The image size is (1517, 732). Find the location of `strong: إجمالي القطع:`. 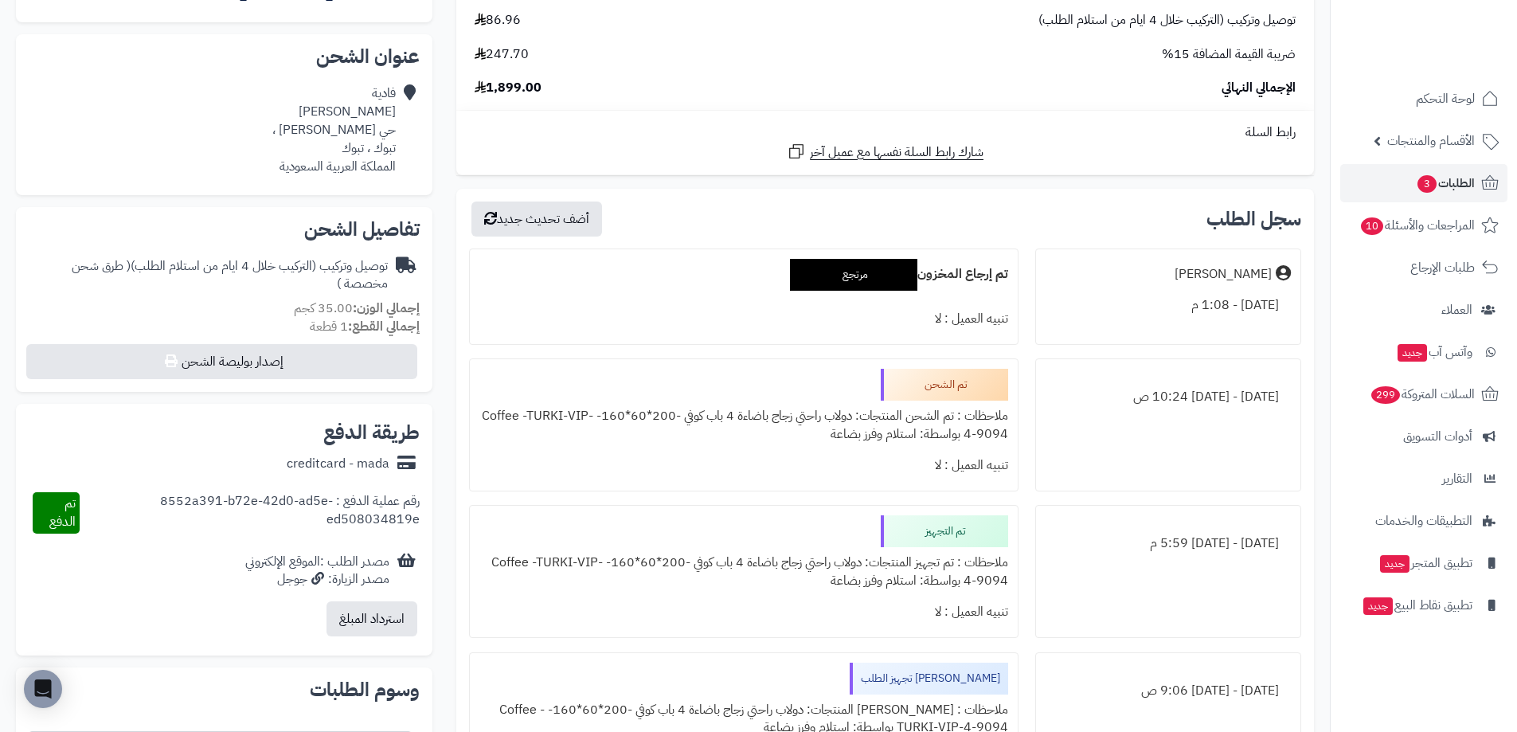

strong: إجمالي القطع: is located at coordinates (384, 327).